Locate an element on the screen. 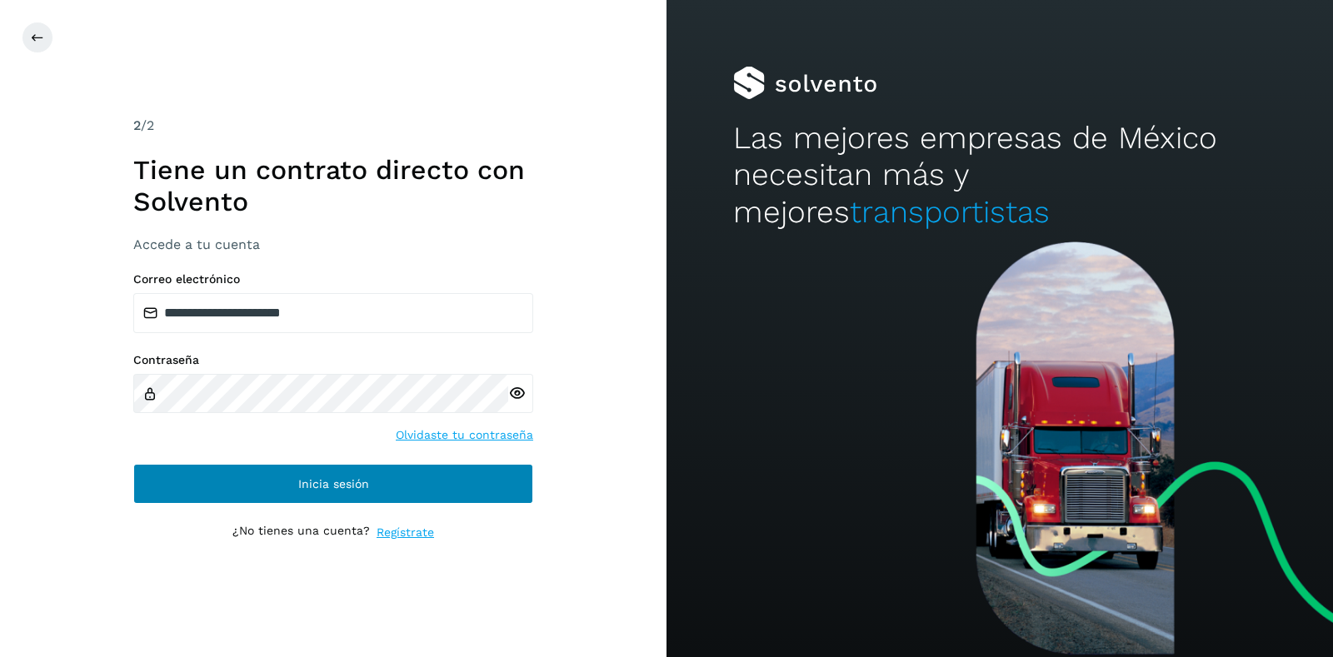 The width and height of the screenshot is (1333, 657). span: 2 is located at coordinates (137, 125).